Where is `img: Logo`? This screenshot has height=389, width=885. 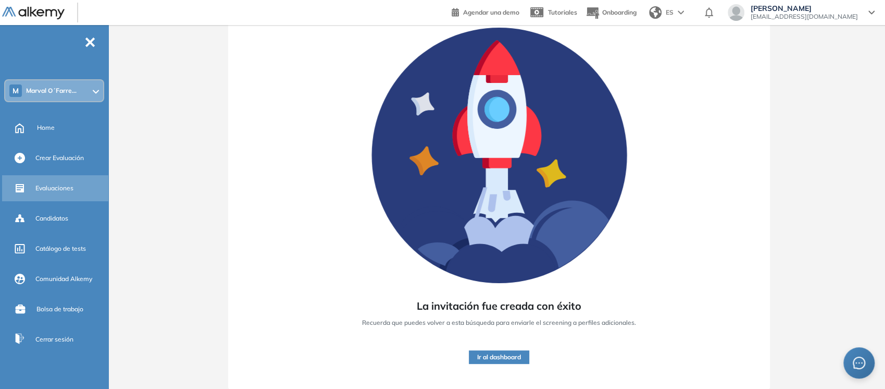 img: Logo is located at coordinates (33, 13).